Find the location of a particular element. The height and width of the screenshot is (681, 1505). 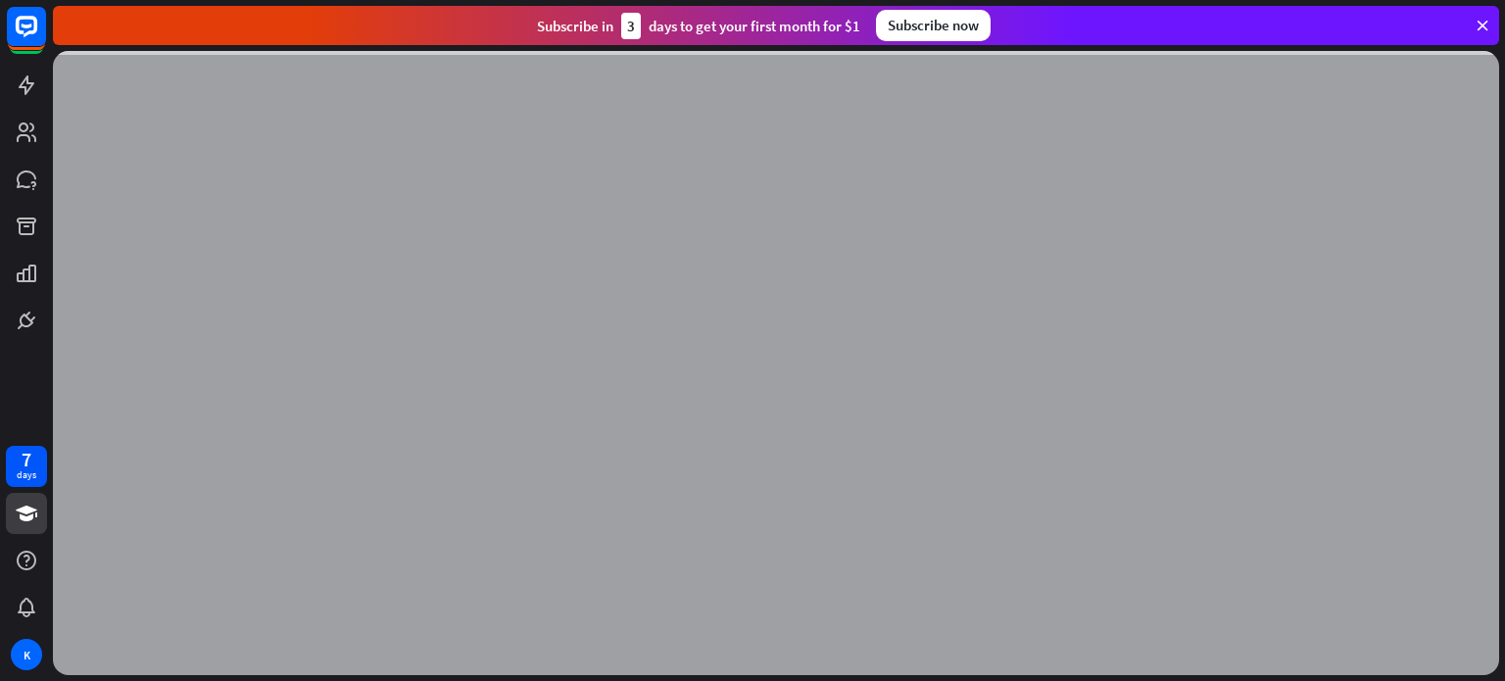

div: Subscribe in days to get your first month for $1 is located at coordinates (698, 25).